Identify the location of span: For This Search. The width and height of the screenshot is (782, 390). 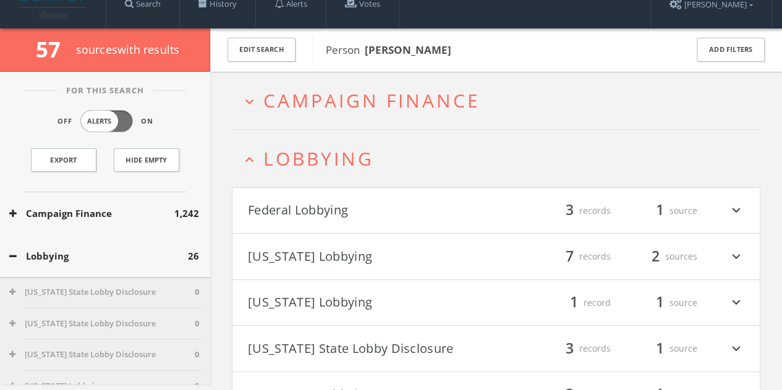
(105, 91).